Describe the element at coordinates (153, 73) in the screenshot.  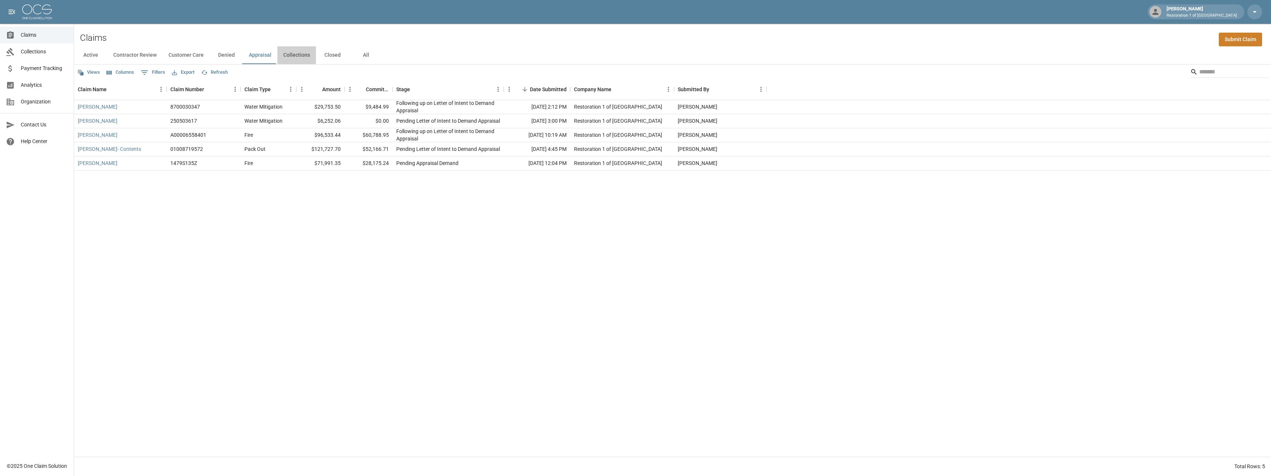
I see `button: Show filters` at that location.